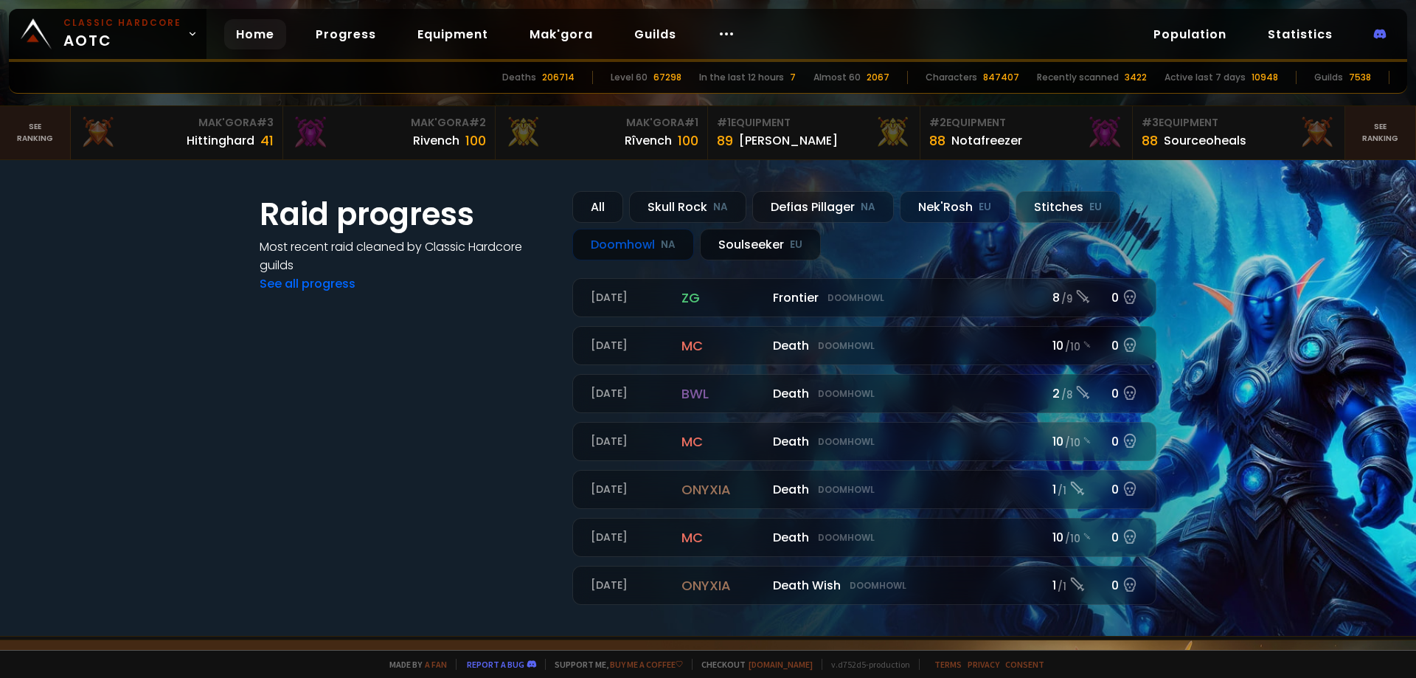  What do you see at coordinates (519, 77) in the screenshot?
I see `div: Deaths` at bounding box center [519, 77].